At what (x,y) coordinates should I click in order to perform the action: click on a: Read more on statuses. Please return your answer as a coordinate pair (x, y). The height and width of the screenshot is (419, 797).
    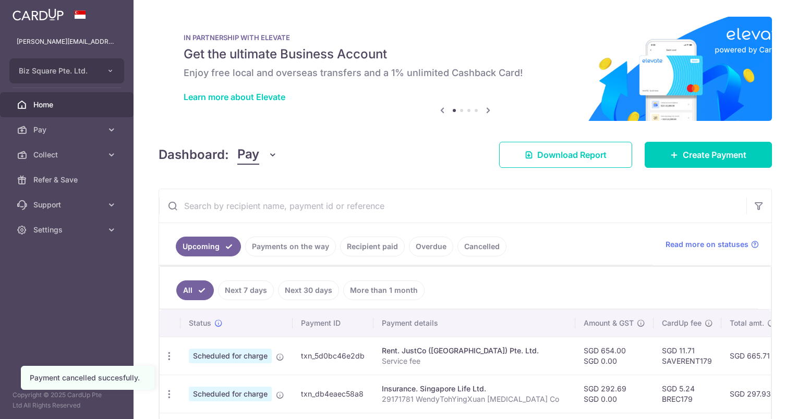
    Looking at the image, I should click on (712, 245).